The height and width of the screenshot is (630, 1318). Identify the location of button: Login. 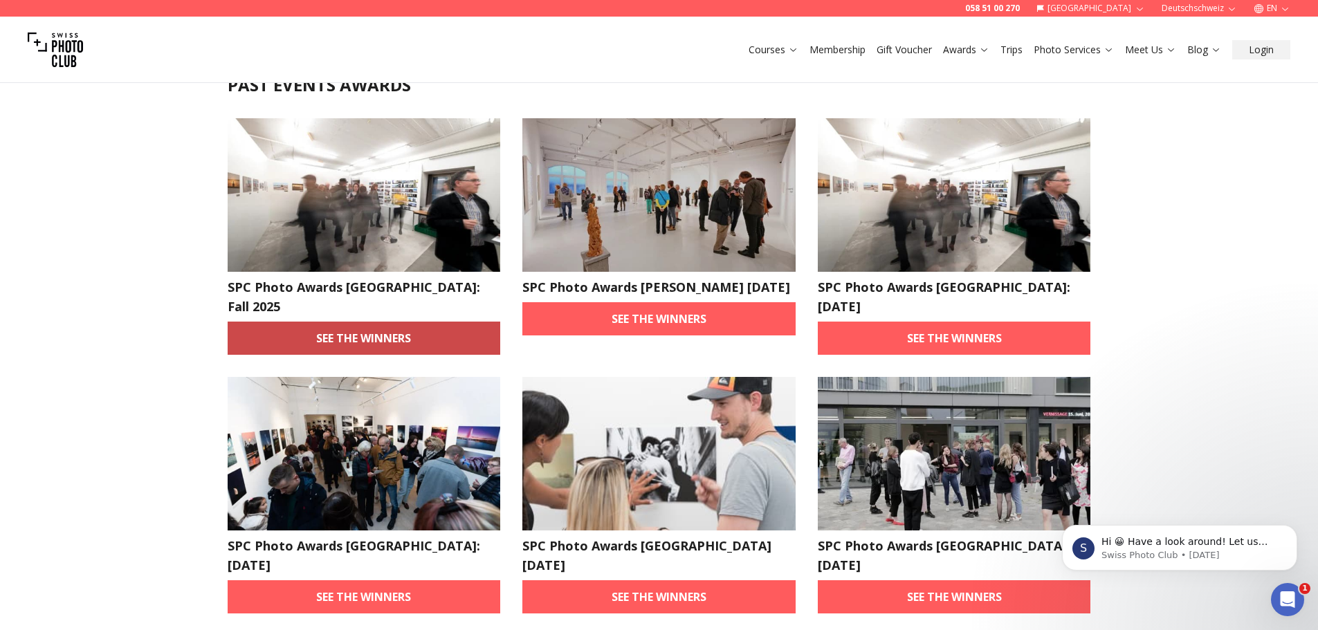
(1262, 50).